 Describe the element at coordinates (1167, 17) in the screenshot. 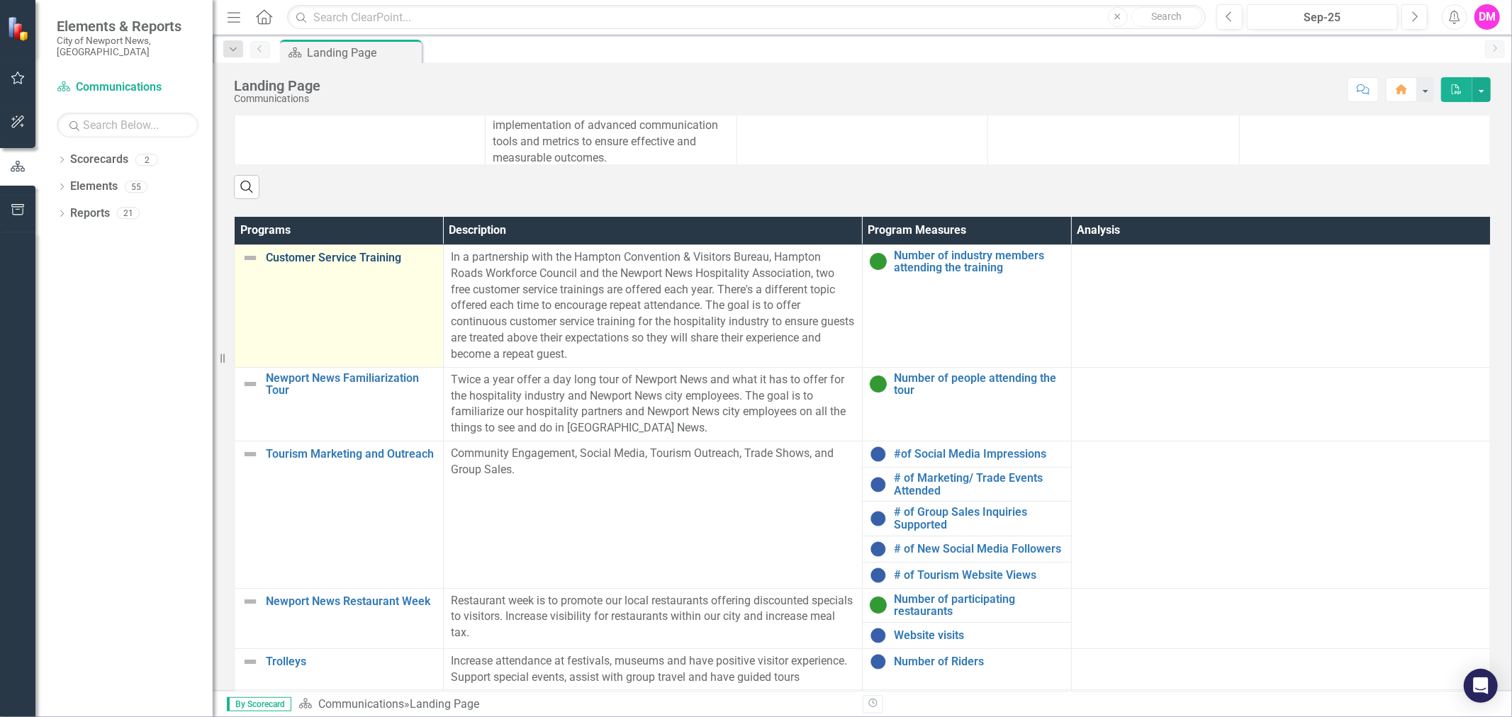

I see `button: Search` at that location.